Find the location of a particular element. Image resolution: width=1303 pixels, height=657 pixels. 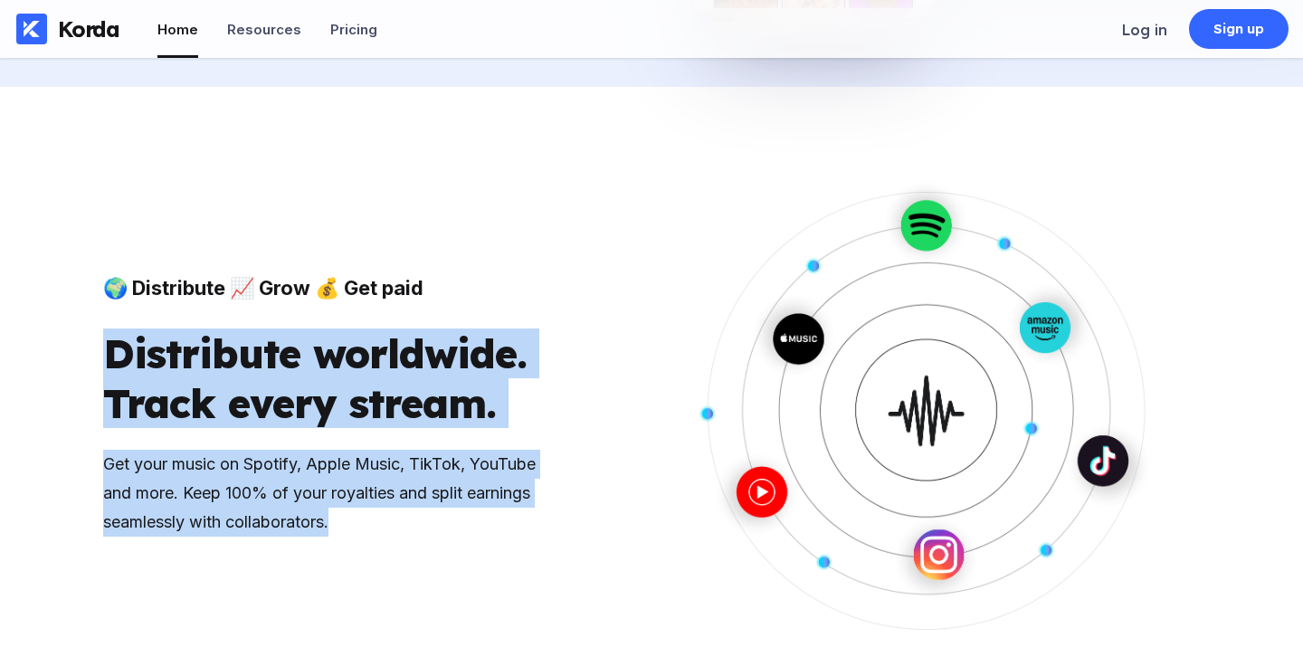

img: Distribute worldwide. Track every stream. is located at coordinates (926, 404).